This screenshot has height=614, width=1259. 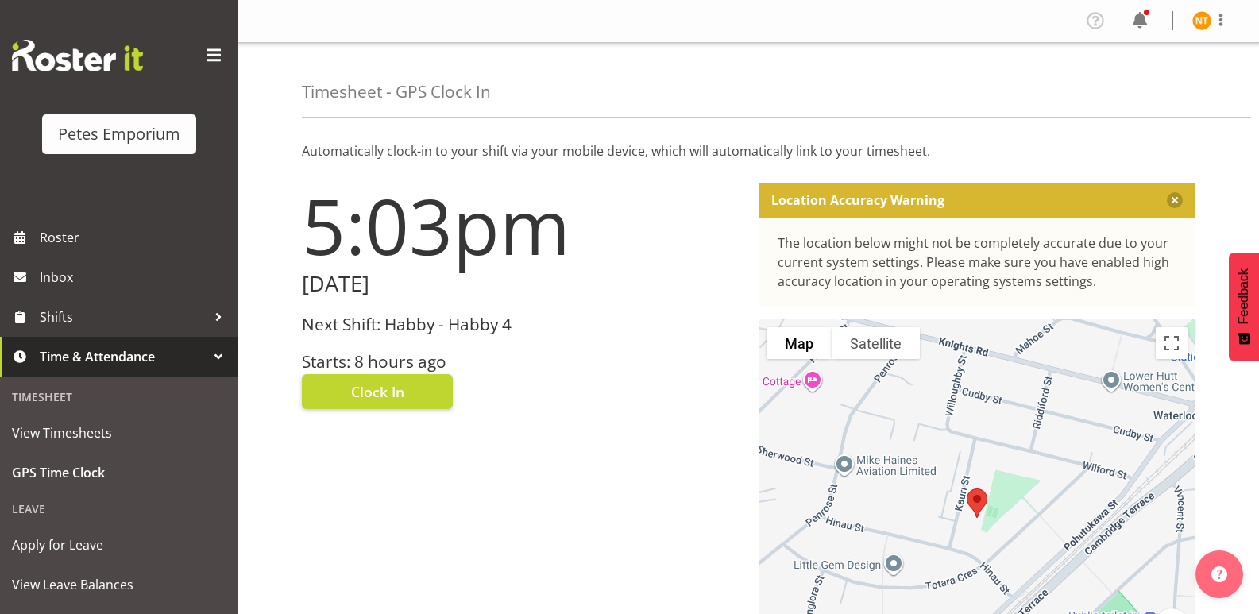 What do you see at coordinates (119, 584) in the screenshot?
I see `span: View Leave Balances` at bounding box center [119, 584].